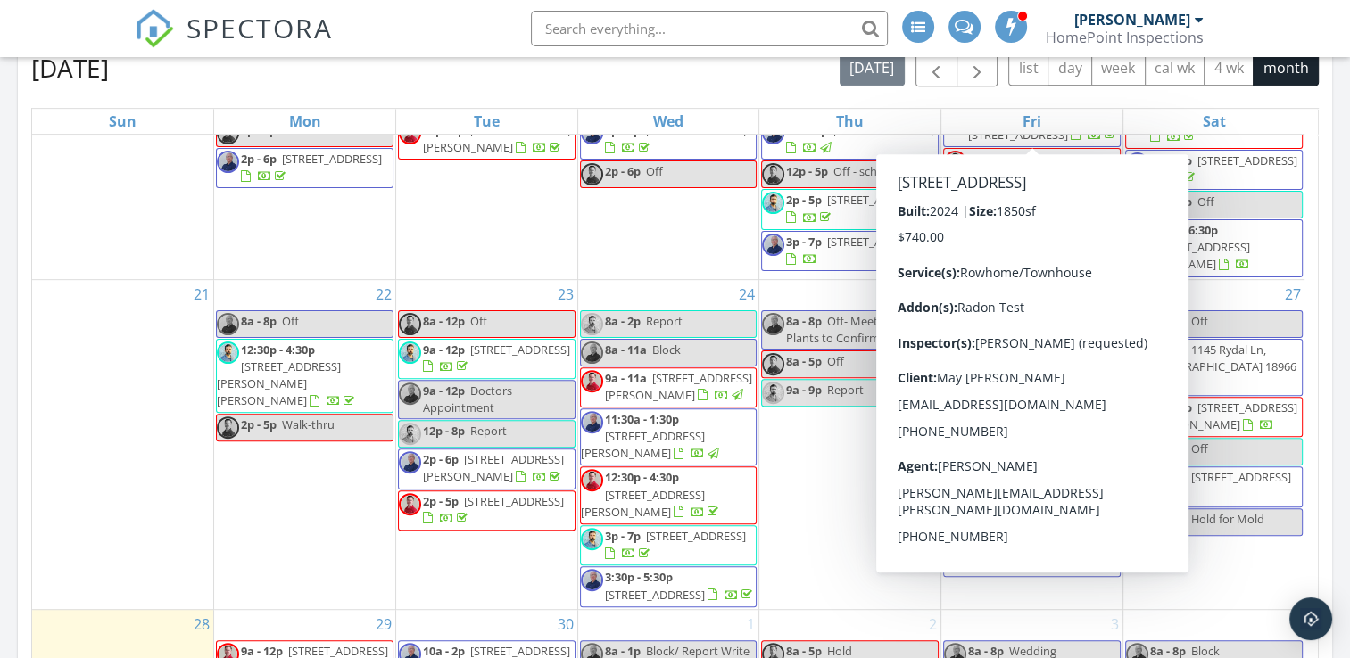 The image size is (1350, 658). Describe the element at coordinates (1213, 121) in the screenshot. I see `a: Saturday` at that location.